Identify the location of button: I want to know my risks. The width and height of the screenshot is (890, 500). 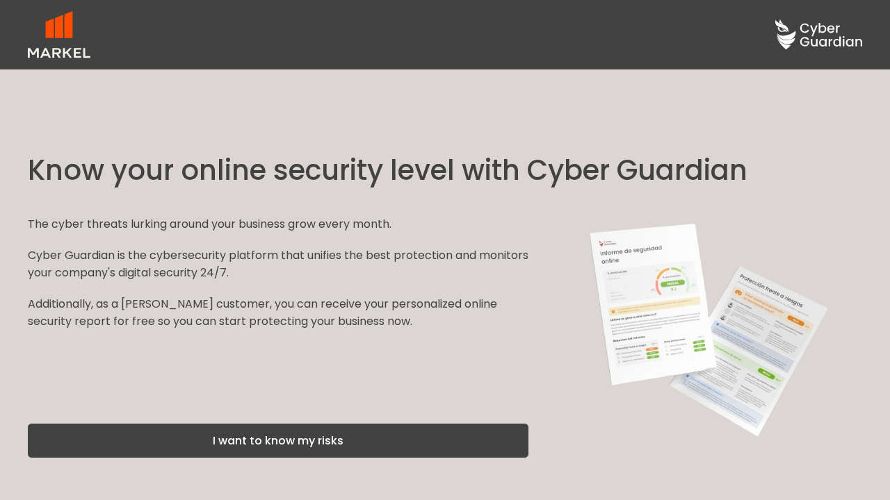
(278, 441).